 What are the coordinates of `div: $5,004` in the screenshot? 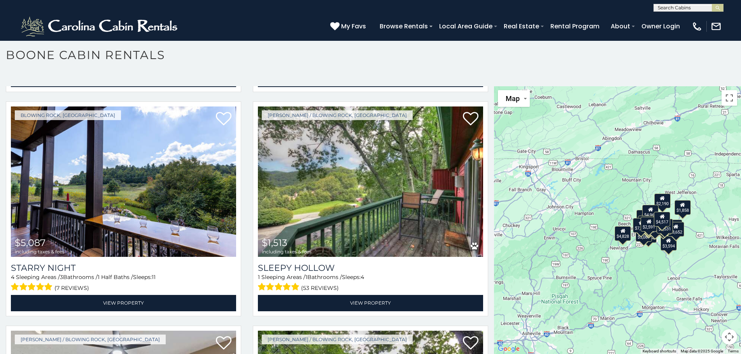 It's located at (648, 236).